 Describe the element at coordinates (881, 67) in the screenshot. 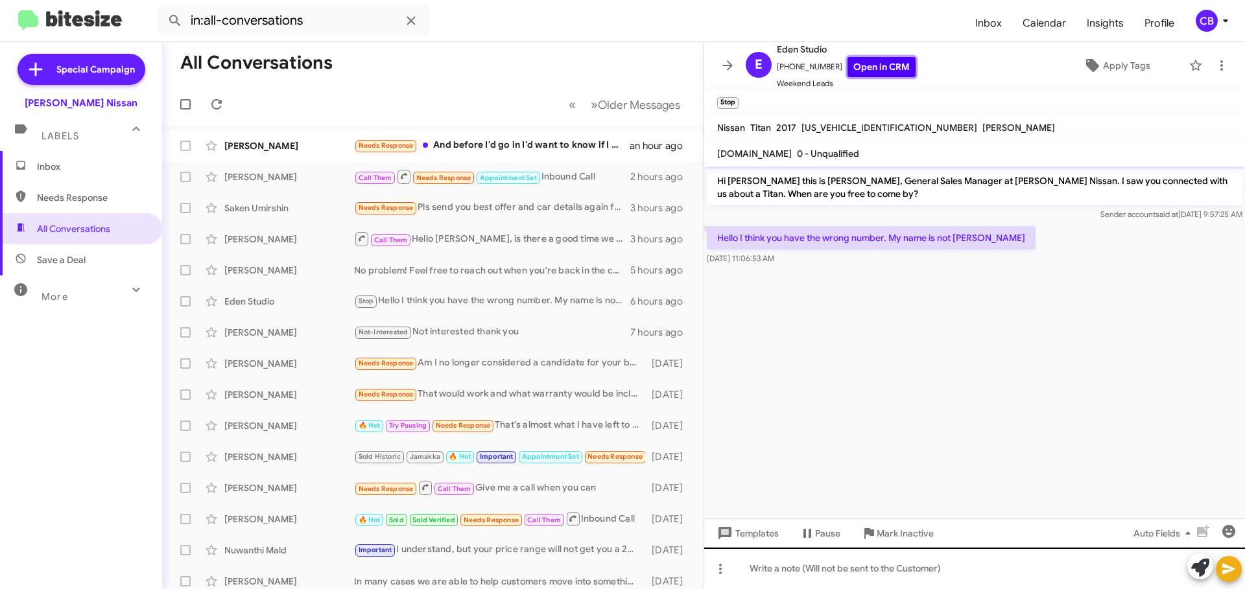

I see `a: Open in CRM` at that location.